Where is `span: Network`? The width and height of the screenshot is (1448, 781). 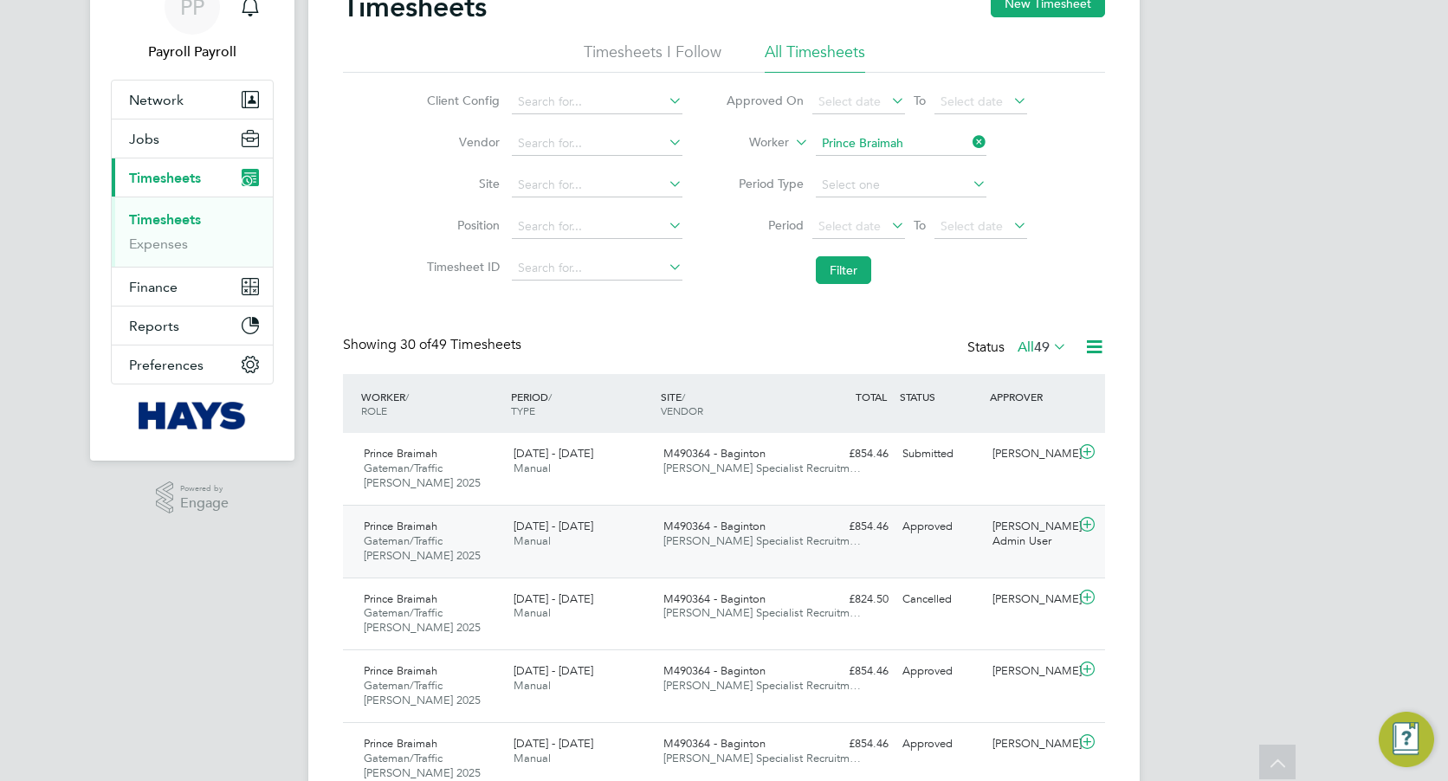
span: Network is located at coordinates (156, 100).